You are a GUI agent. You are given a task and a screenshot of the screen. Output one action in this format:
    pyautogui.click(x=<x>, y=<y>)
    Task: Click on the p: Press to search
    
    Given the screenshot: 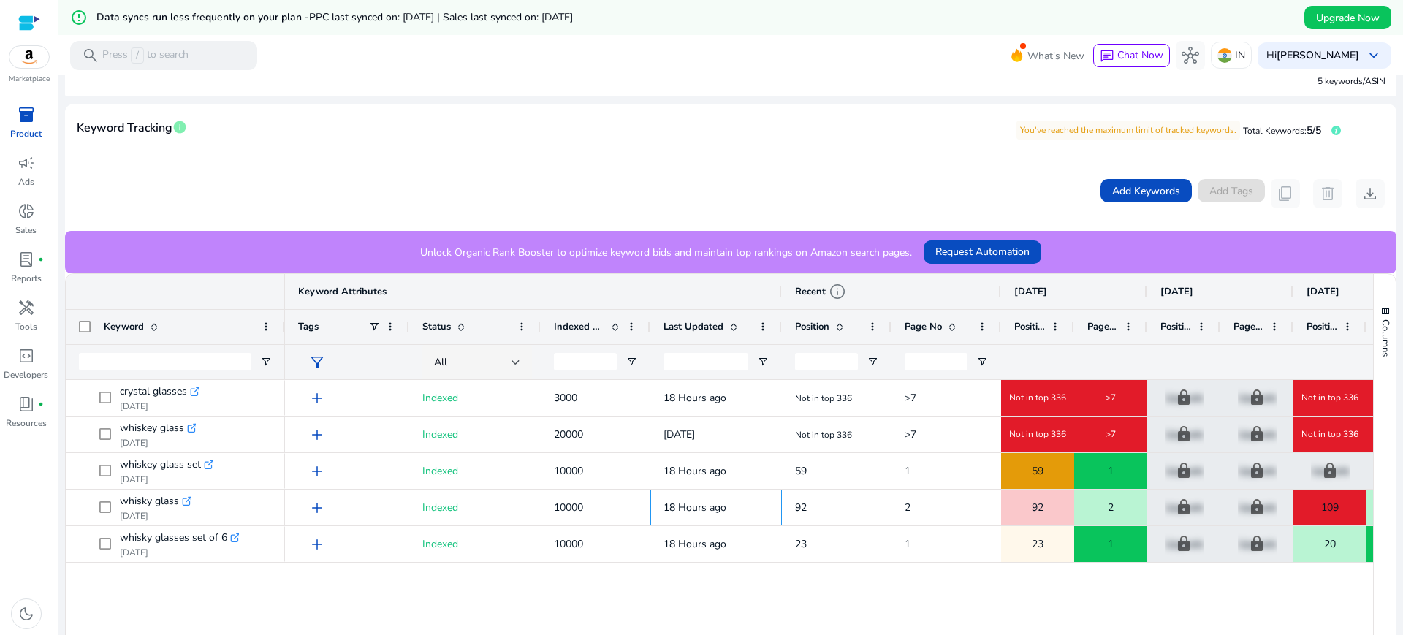 What is the action you would take?
    pyautogui.click(x=145, y=56)
    